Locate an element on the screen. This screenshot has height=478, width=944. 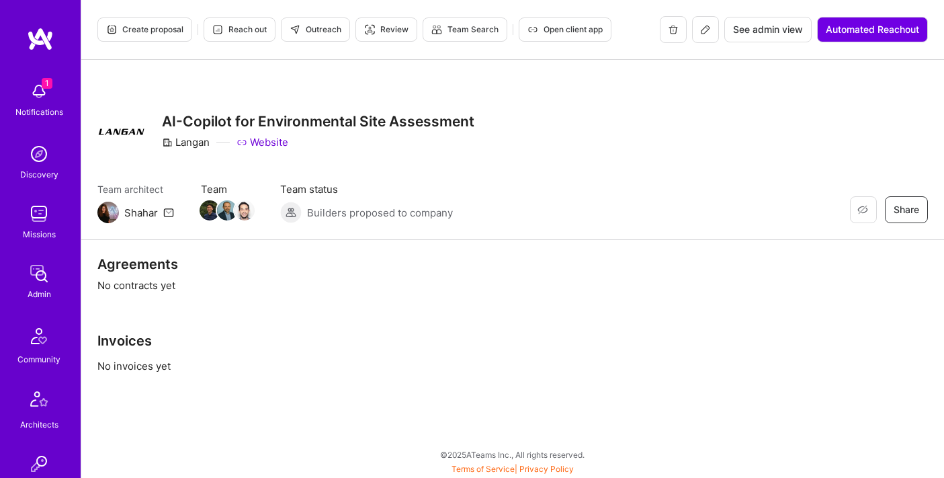
img: Community is located at coordinates (39, 336).